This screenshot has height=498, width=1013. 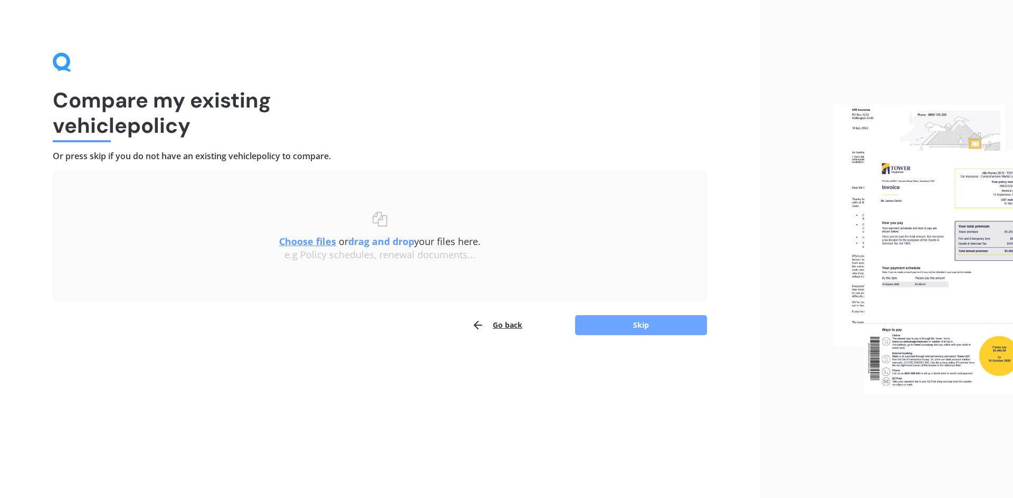 I want to click on img: files.webp, so click(x=923, y=249).